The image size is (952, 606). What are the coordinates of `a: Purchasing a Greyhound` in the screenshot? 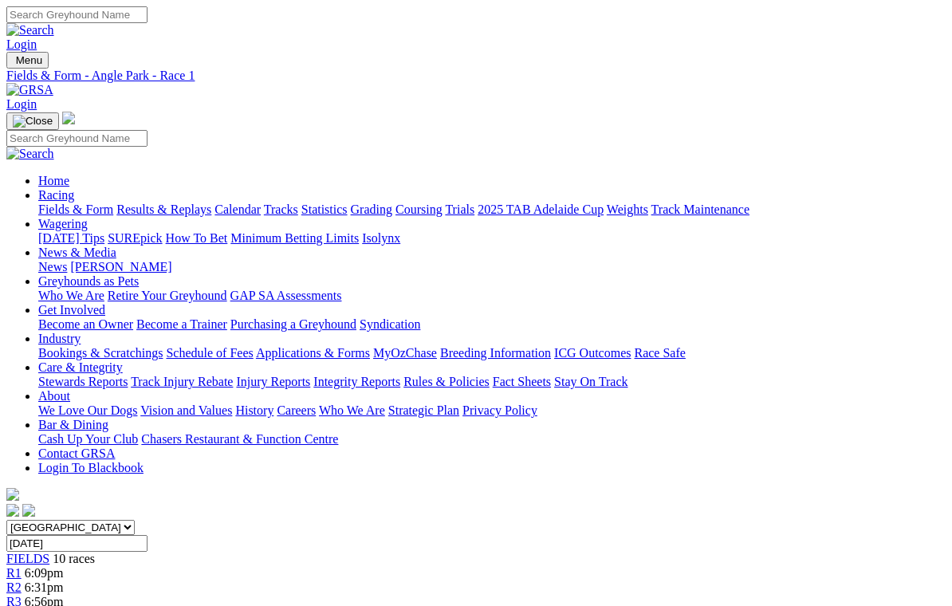 It's located at (293, 324).